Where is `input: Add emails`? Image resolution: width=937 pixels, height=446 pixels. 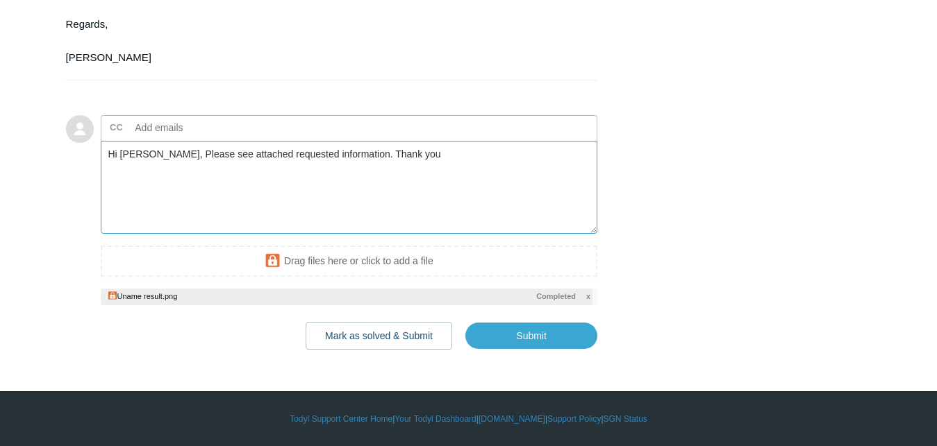
input: Add emails is located at coordinates (204, 128).